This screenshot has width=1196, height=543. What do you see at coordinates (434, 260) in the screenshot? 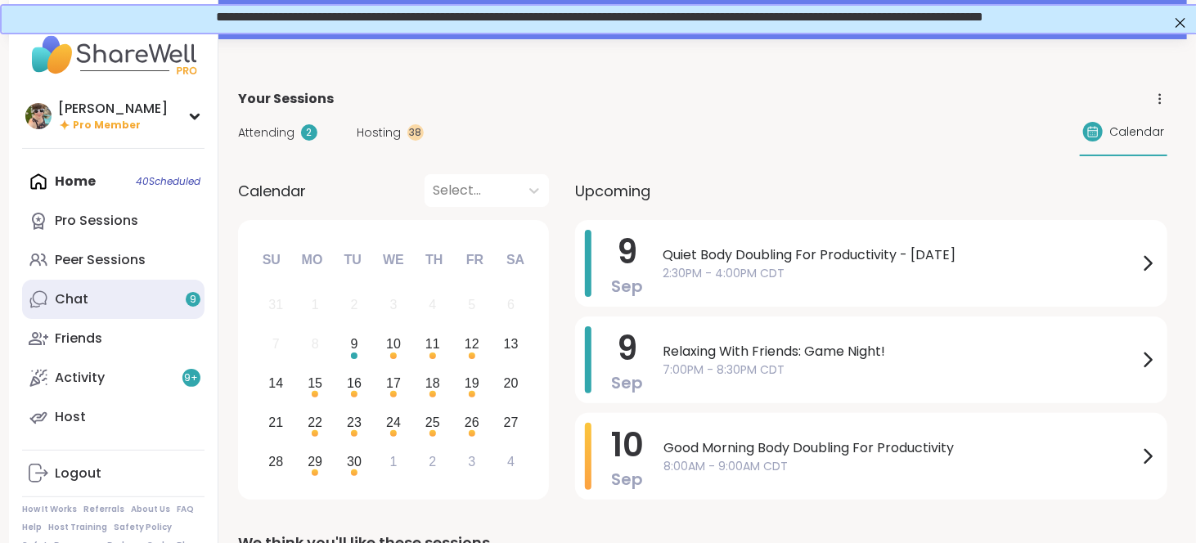
I see `div: Th` at bounding box center [434, 260].